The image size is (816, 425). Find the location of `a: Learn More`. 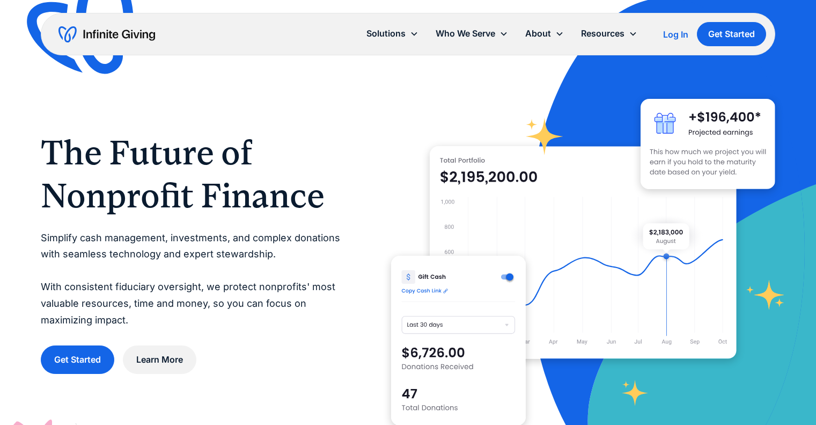

a: Learn More is located at coordinates (159, 359).